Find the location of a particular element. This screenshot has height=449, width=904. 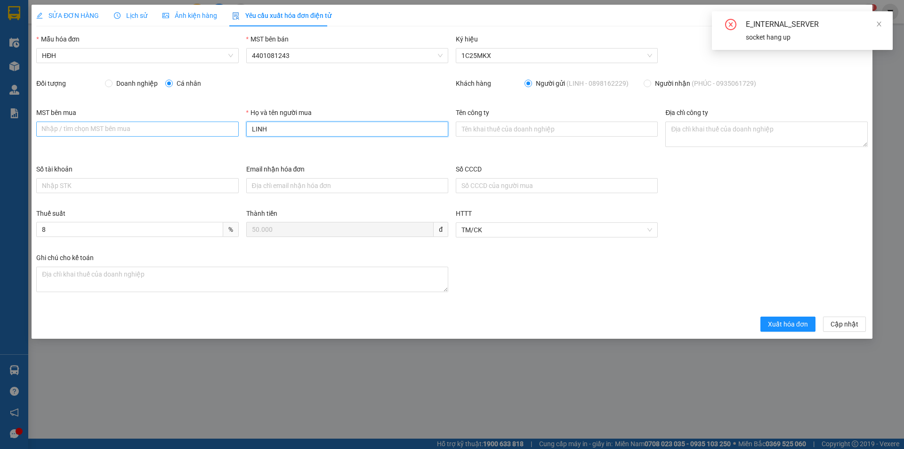

label: Số CCCD is located at coordinates (469, 169).